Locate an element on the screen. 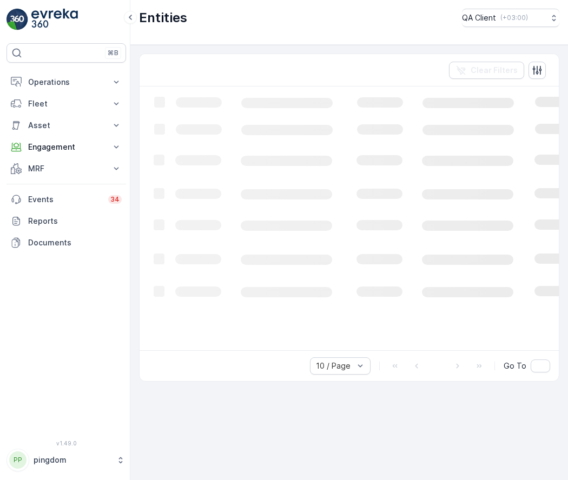 Image resolution: width=568 pixels, height=480 pixels. button: Clear Filters is located at coordinates (486, 70).